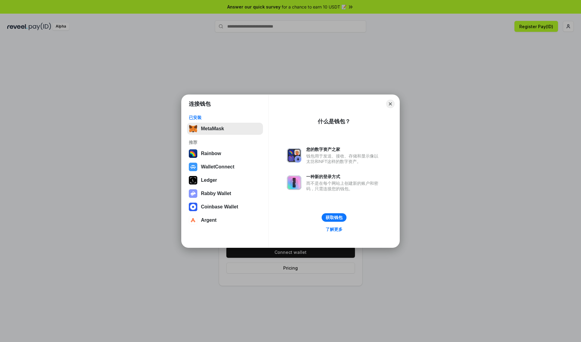 Image resolution: width=581 pixels, height=342 pixels. What do you see at coordinates (193, 129) in the screenshot?
I see `img: svg+xml,%3Csvg%20fill%3D%22none%22%20height%3D%2233%22%20viewBox%3D%220%200%2035%2033%22%20width%...` at bounding box center [193, 129].